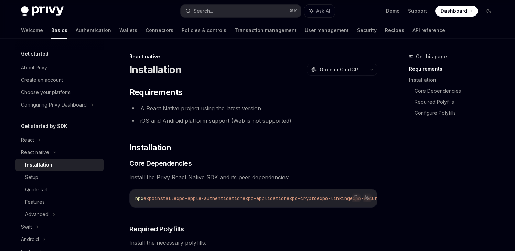  I want to click on span: expo-apple-authentication, so click(208, 198).